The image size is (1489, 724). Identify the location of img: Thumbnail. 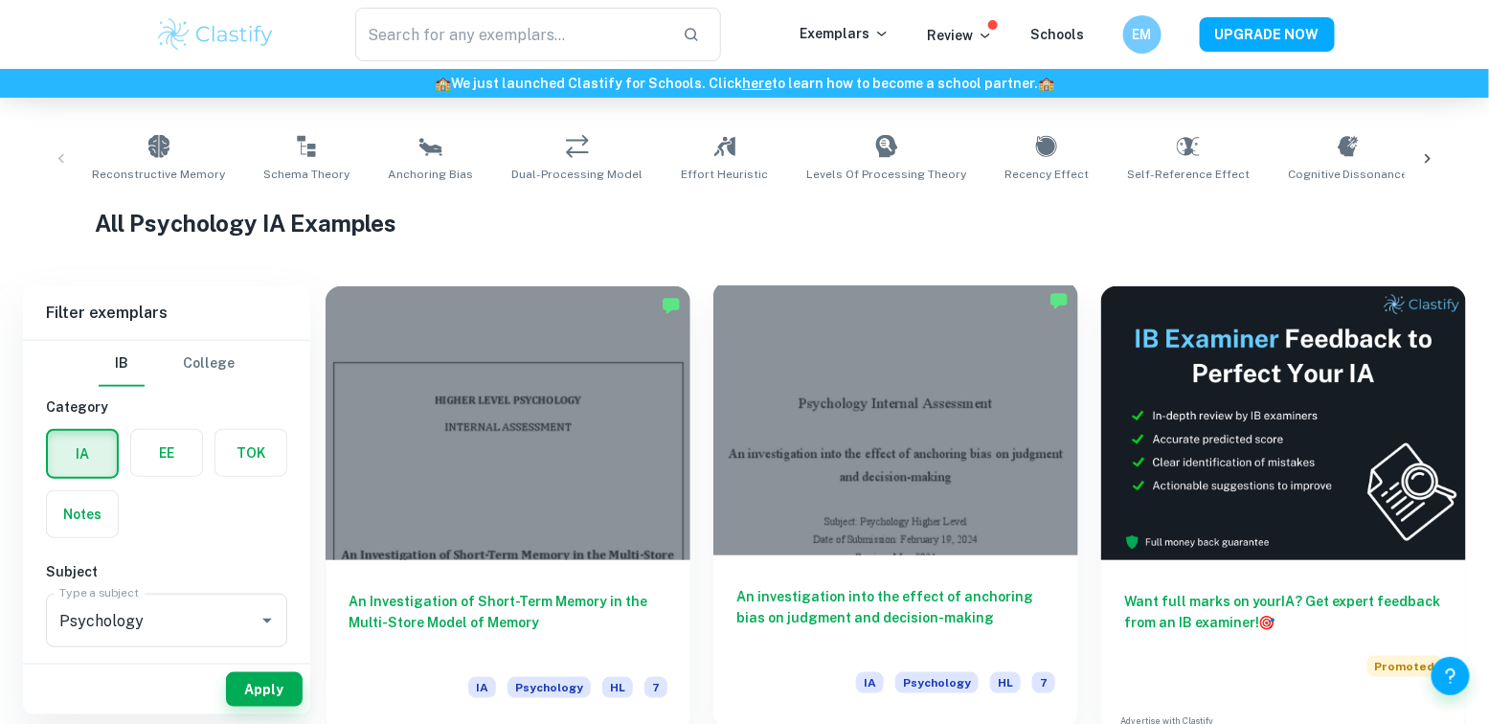
(1283, 423).